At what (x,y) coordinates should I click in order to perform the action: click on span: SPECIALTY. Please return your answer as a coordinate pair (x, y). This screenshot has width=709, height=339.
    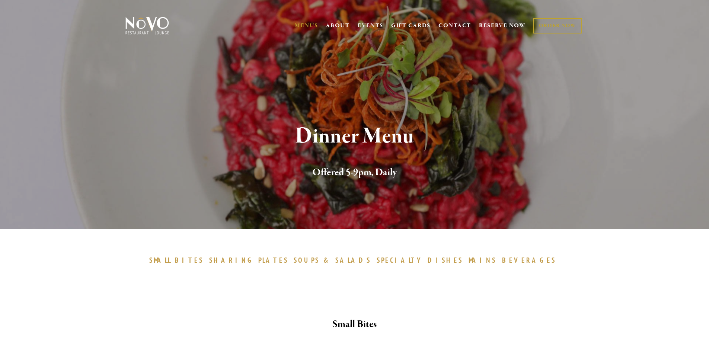
    Looking at the image, I should click on (400, 260).